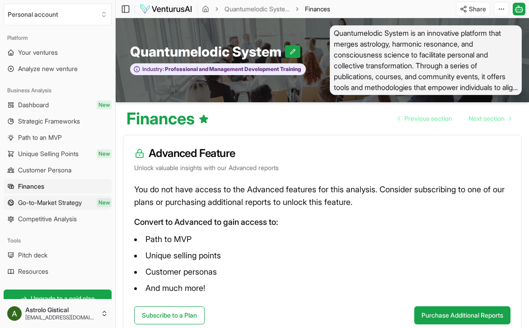 This screenshot has height=328, width=529. I want to click on span: Share, so click(478, 9).